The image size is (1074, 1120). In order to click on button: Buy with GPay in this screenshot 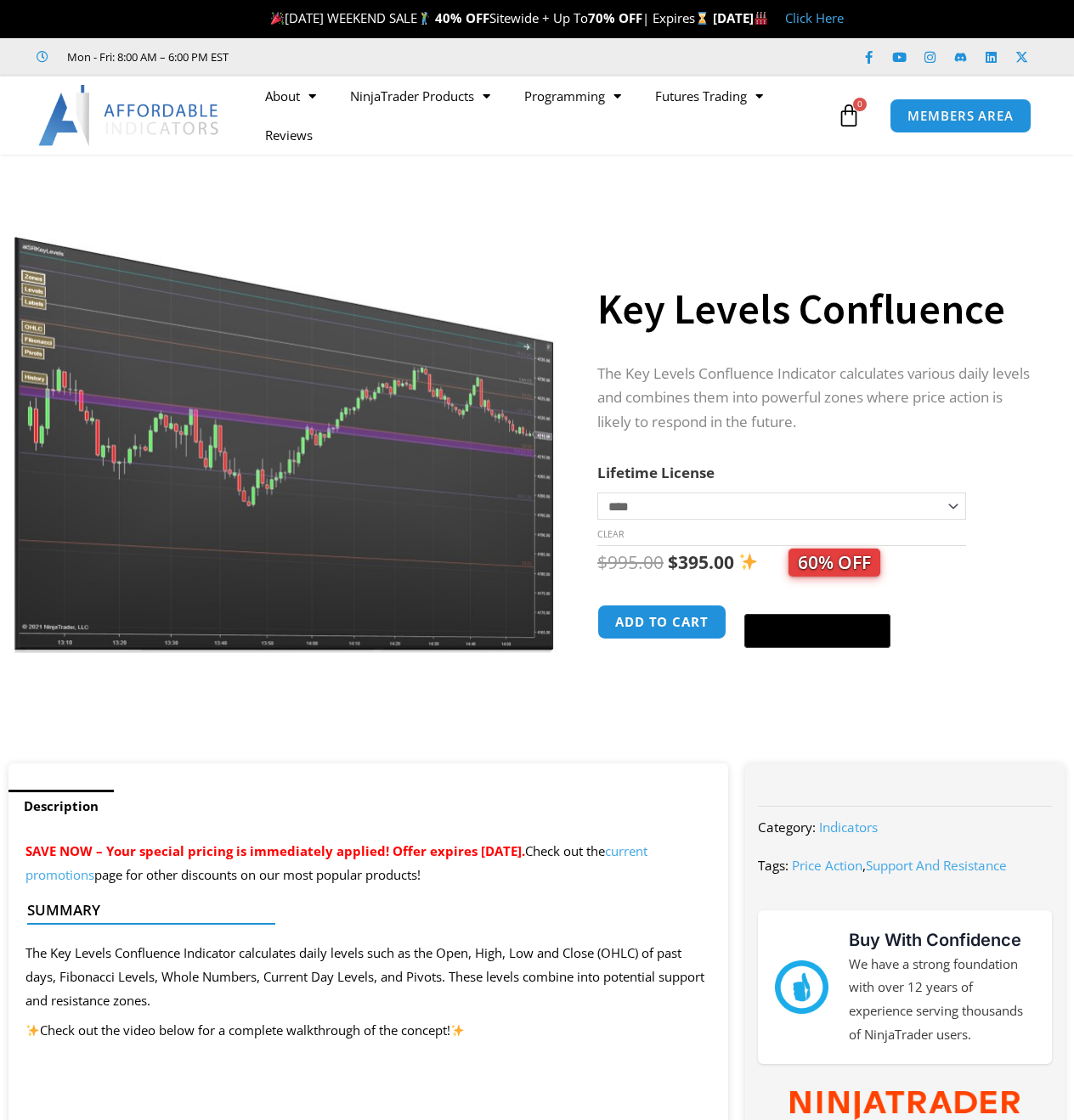, I will do `click(817, 631)`.